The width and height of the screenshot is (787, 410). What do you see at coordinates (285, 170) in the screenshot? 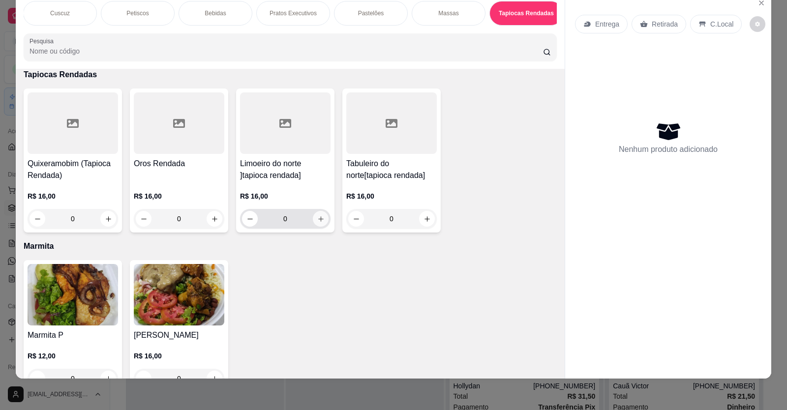
I see `h4: Limoeiro do norte ]tapioca rendada]` at bounding box center [285, 170].